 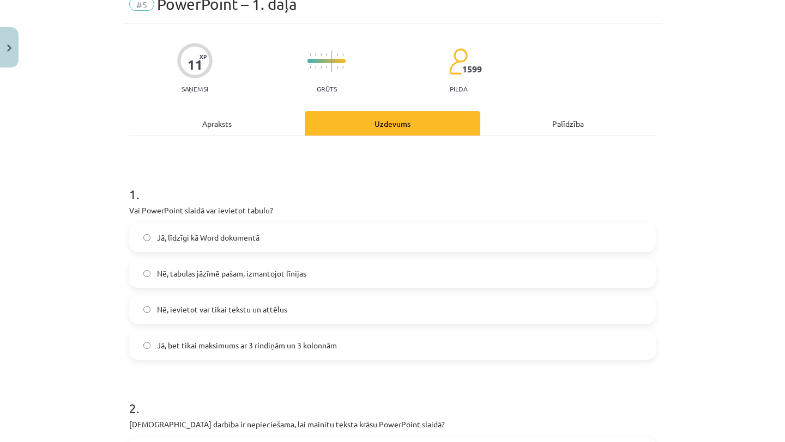 I want to click on span: XP, so click(x=203, y=56).